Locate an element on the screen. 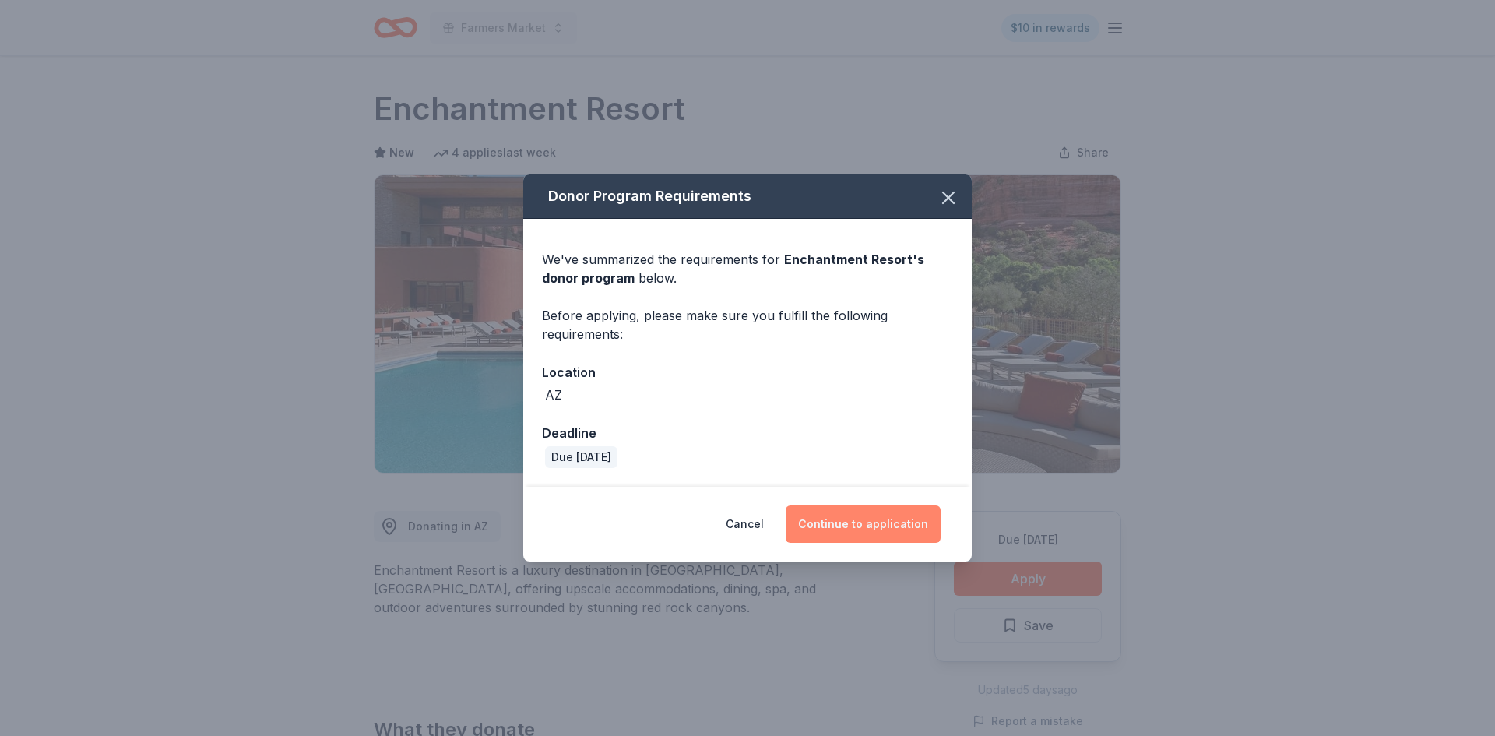 The height and width of the screenshot is (736, 1495). div: We've summarized the requirements for below. is located at coordinates (748, 269).